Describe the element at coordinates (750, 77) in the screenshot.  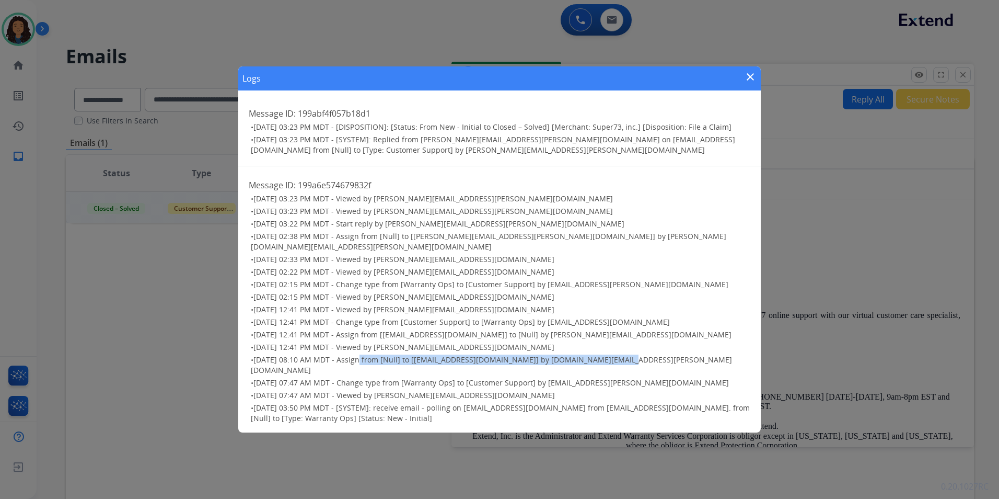
I see `mat-icon: close` at that location.